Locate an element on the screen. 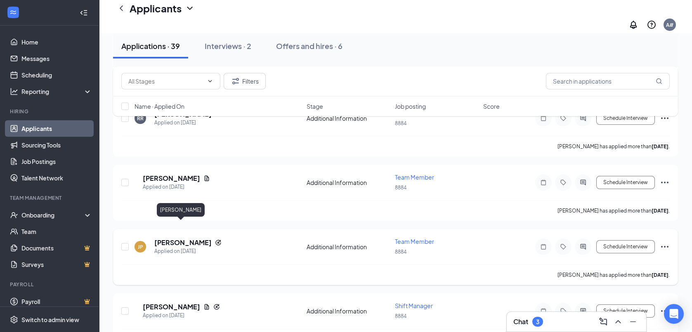 This screenshot has width=692, height=332. div: Onboarding is located at coordinates (53, 215).